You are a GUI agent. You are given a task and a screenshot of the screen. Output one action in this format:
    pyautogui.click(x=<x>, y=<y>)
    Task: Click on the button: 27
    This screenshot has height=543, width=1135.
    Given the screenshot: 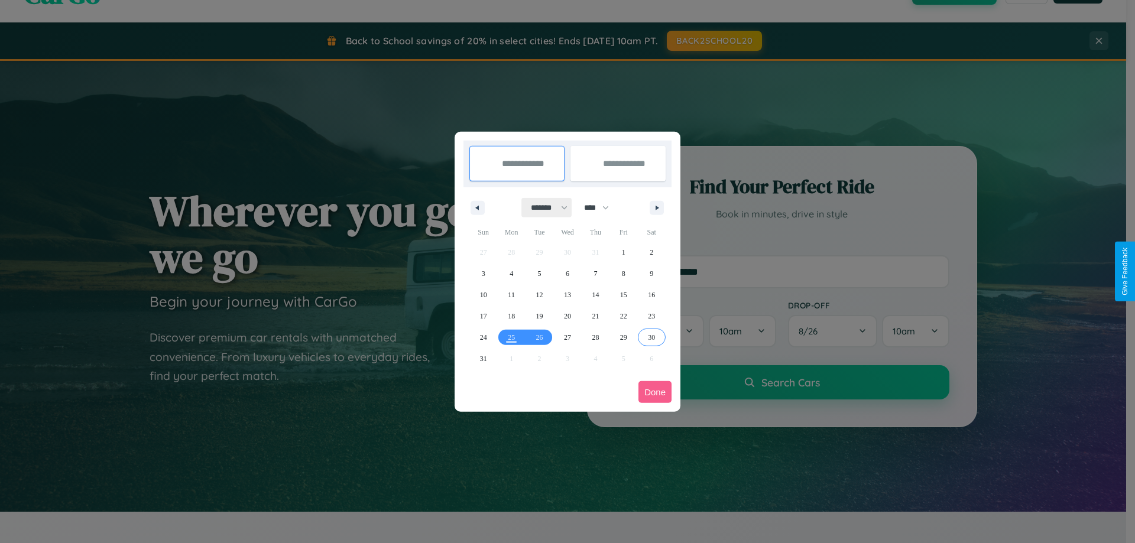 What is the action you would take?
    pyautogui.click(x=567, y=337)
    